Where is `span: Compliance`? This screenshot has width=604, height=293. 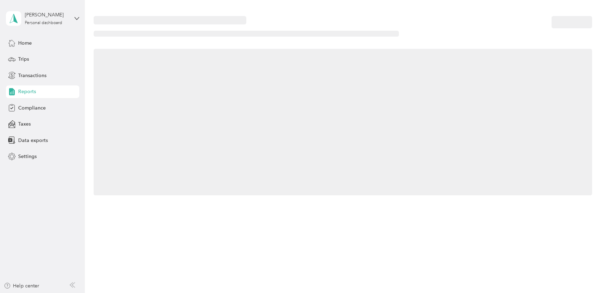 span: Compliance is located at coordinates (32, 108).